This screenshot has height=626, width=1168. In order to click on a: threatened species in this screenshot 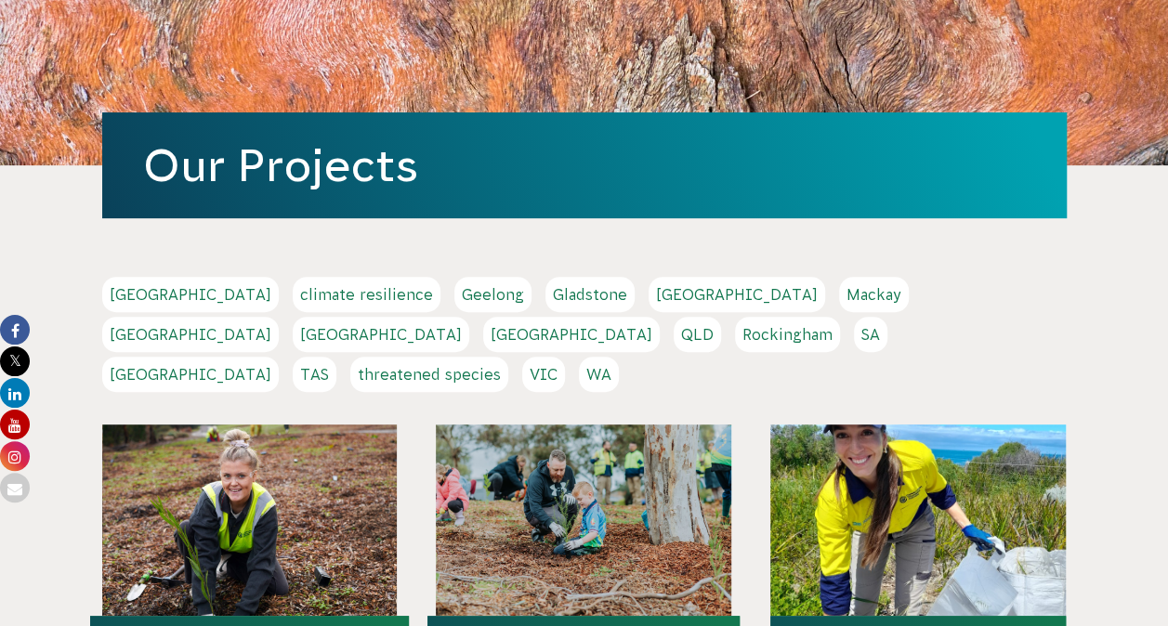, I will do `click(429, 374)`.